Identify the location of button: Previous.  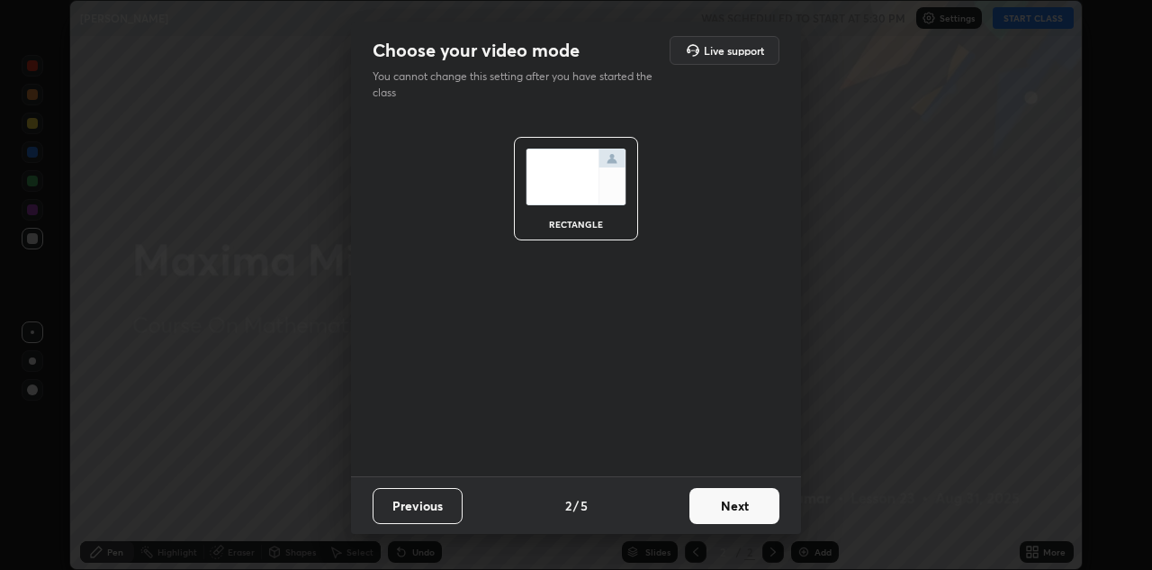
(418, 506).